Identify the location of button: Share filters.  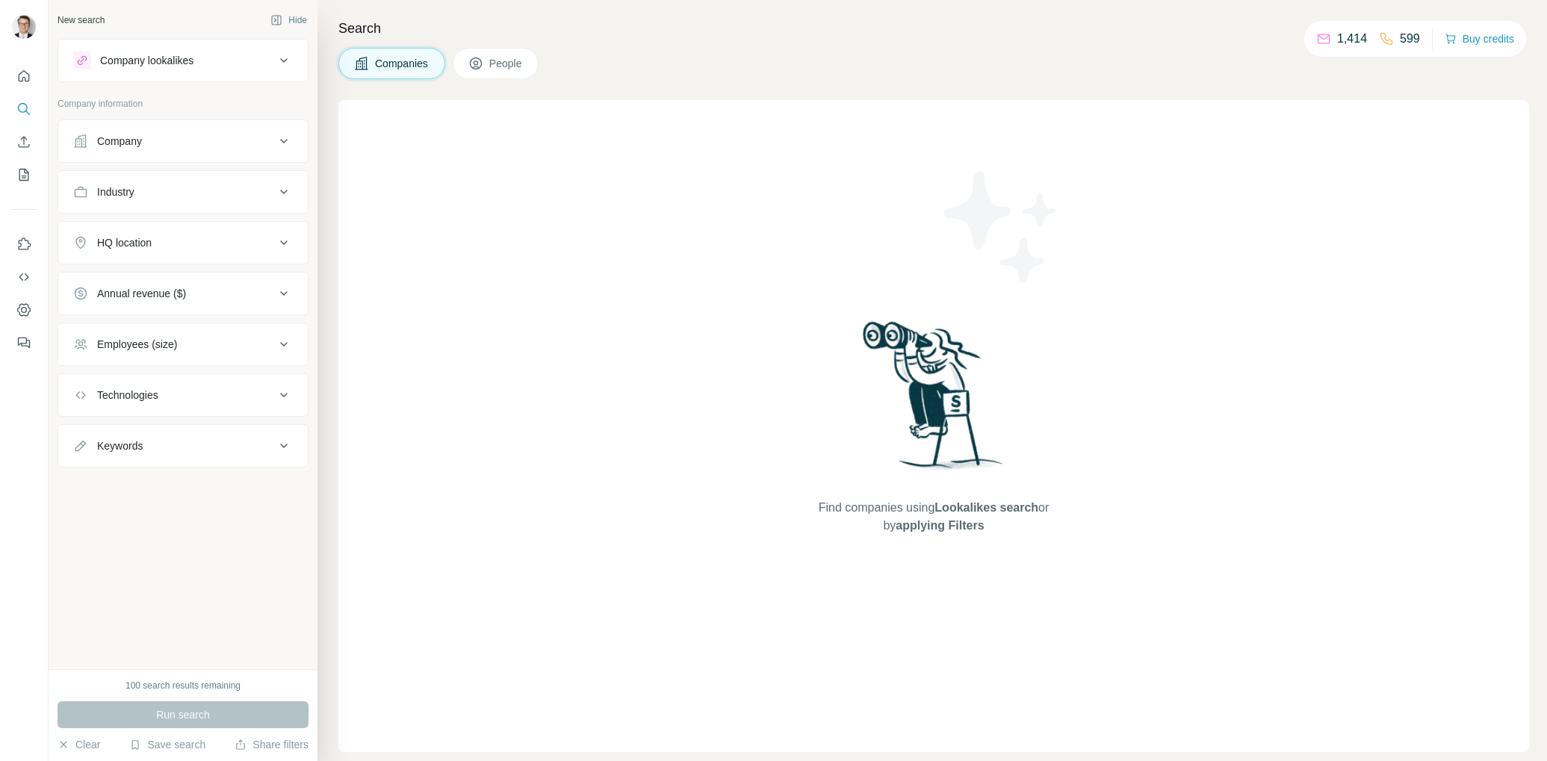
(271, 745).